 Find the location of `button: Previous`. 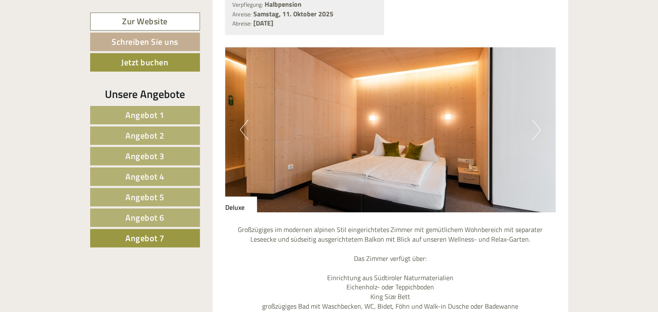

button: Previous is located at coordinates (244, 130).